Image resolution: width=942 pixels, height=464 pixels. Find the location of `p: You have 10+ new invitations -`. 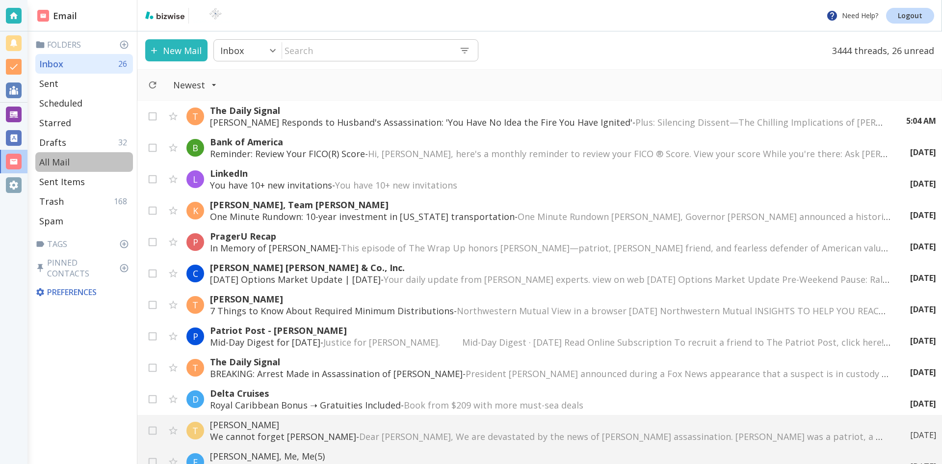

p: You have 10+ new invitations - is located at coordinates (550, 185).